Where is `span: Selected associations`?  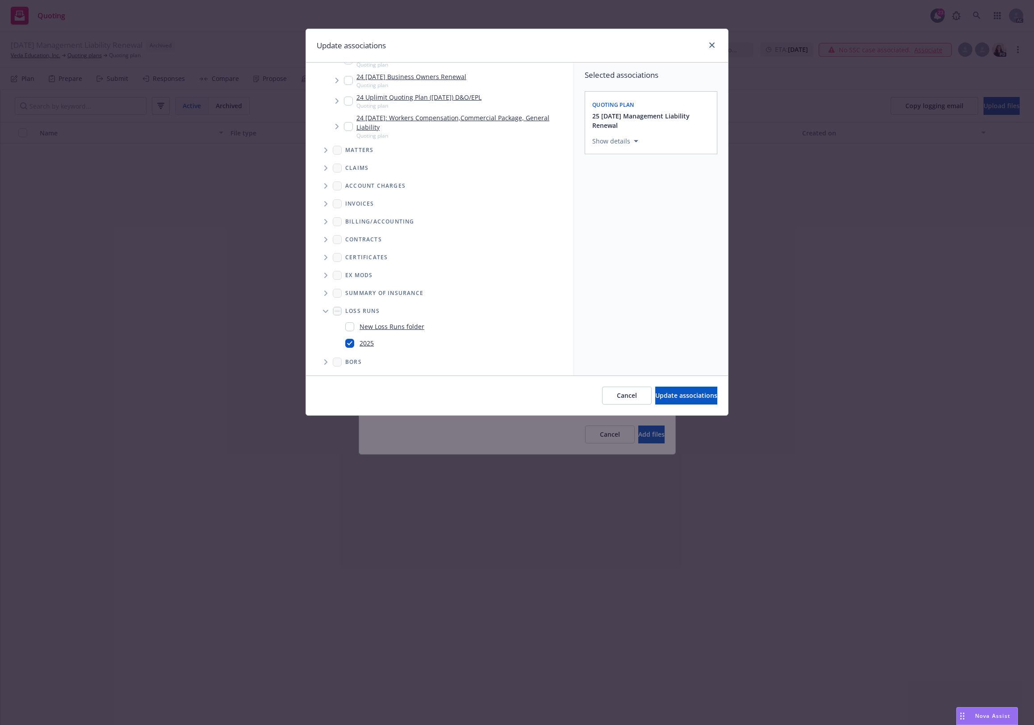 span: Selected associations is located at coordinates (651, 75).